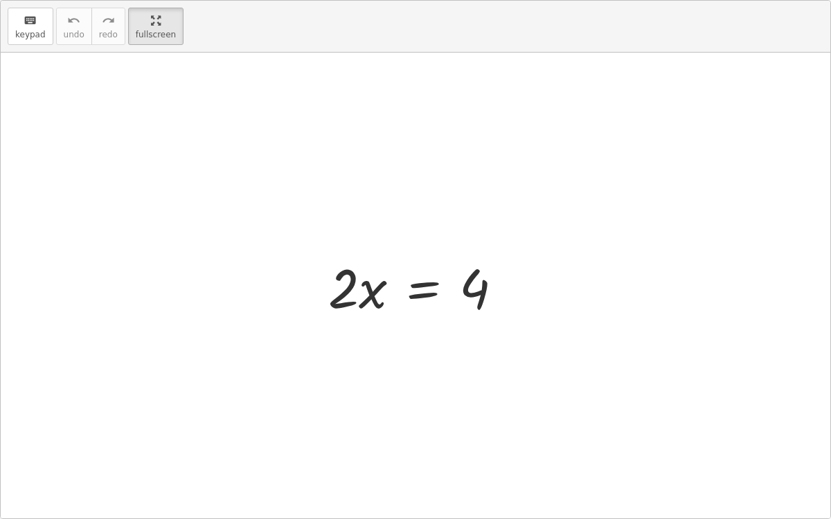  I want to click on i: keyboard, so click(30, 21).